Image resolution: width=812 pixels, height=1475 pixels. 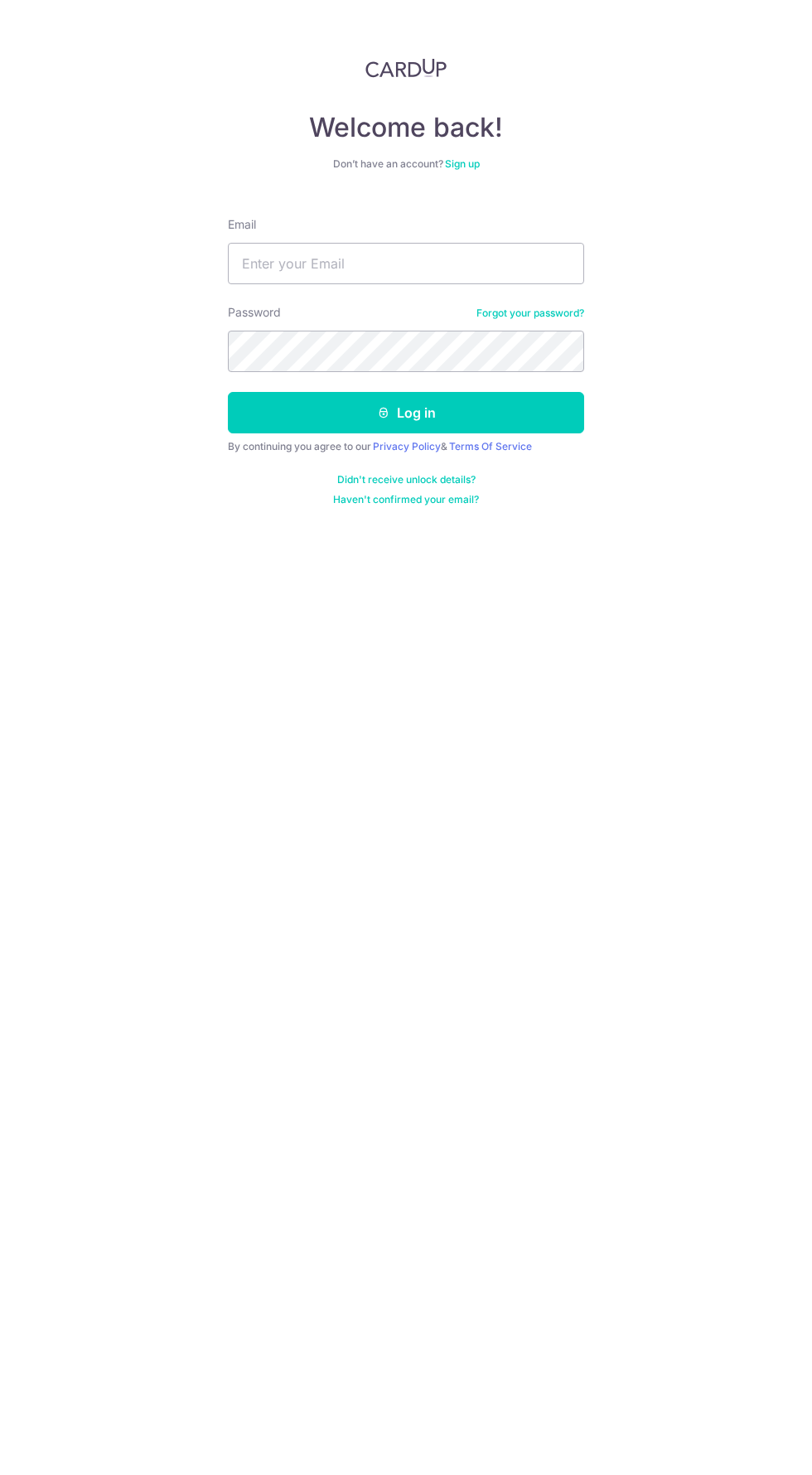 What do you see at coordinates (462, 163) in the screenshot?
I see `a: Sign up` at bounding box center [462, 163].